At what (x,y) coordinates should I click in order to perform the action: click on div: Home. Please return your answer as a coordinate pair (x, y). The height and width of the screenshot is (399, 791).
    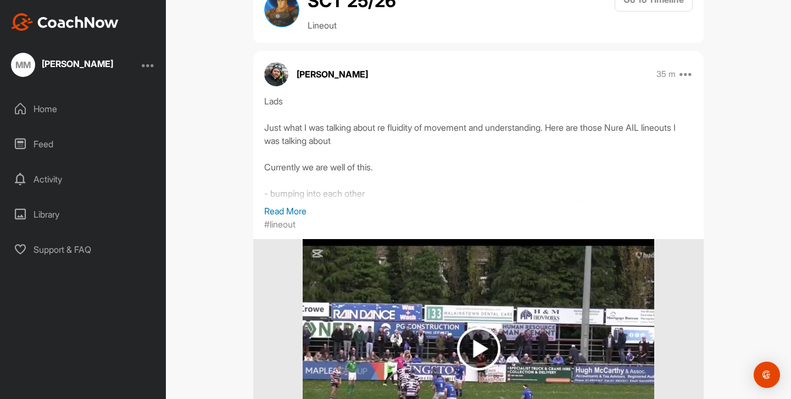
    Looking at the image, I should click on (83, 109).